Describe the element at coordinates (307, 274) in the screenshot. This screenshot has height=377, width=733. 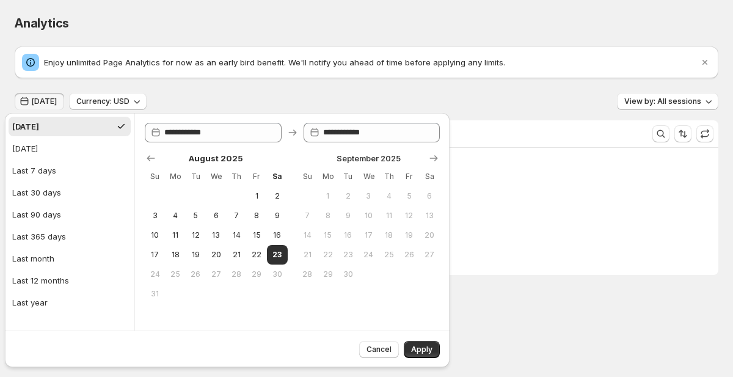
I see `button: Sunday September 28 2025` at that location.